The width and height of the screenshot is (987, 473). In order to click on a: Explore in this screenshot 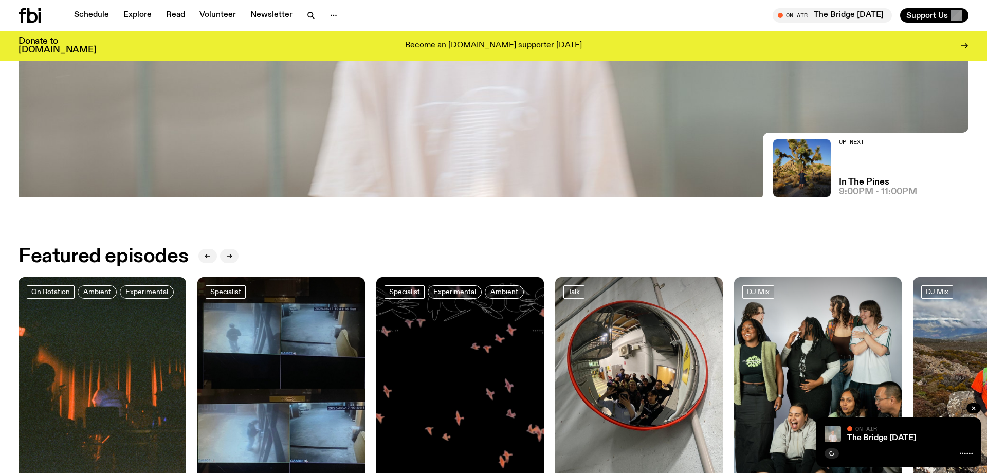, I will do `click(137, 15)`.